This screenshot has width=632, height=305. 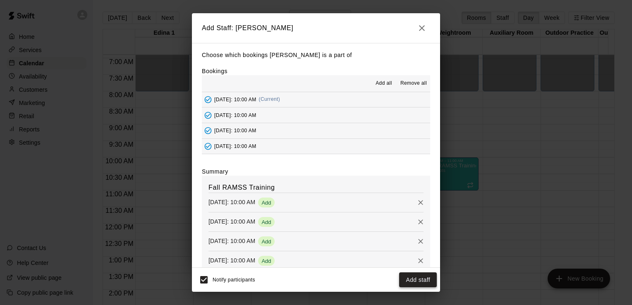 I want to click on button: Add all, so click(x=384, y=84).